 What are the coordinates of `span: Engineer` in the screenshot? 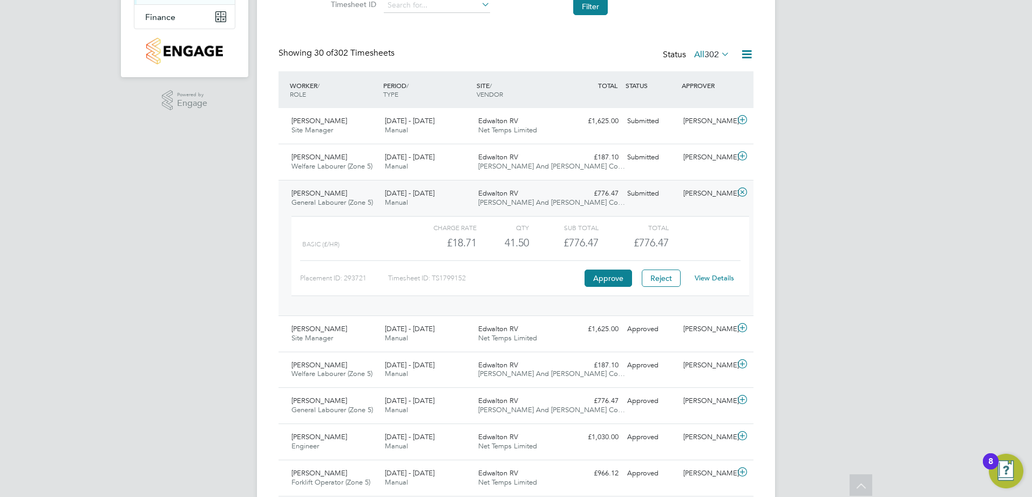 It's located at (305, 445).